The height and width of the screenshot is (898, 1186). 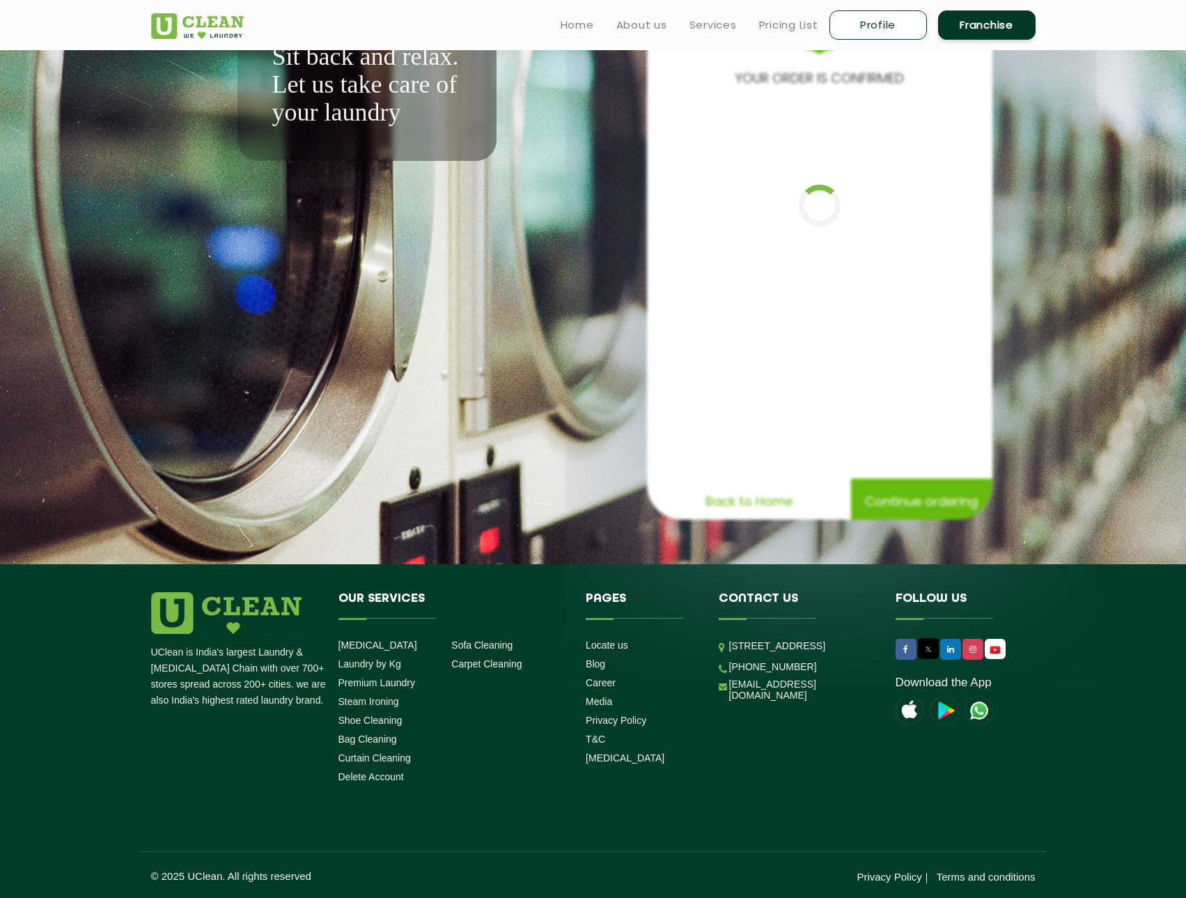 I want to click on p: Back to Home, so click(x=749, y=501).